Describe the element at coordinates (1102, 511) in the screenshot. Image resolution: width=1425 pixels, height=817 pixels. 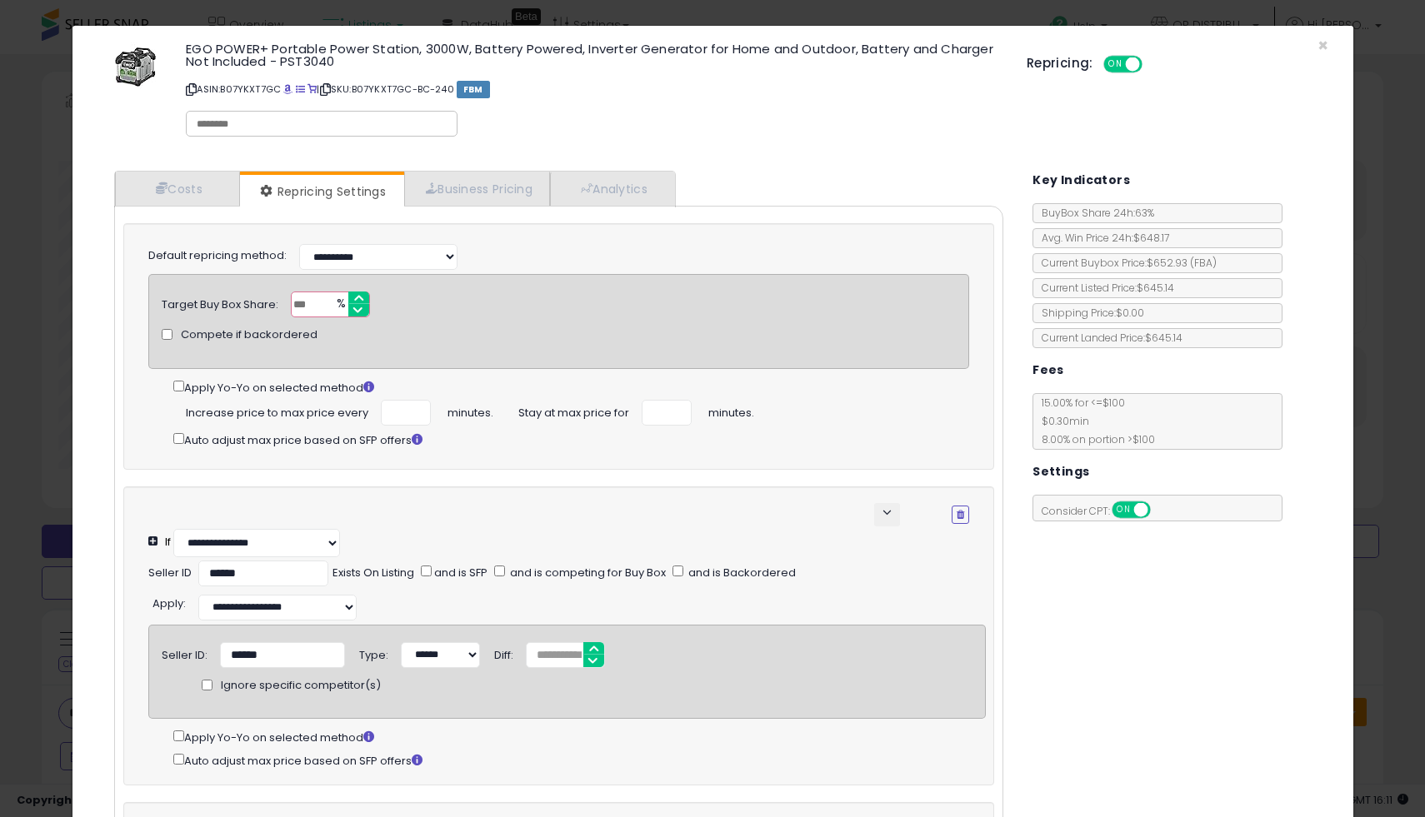
I see `span: Consider CPT:` at that location.